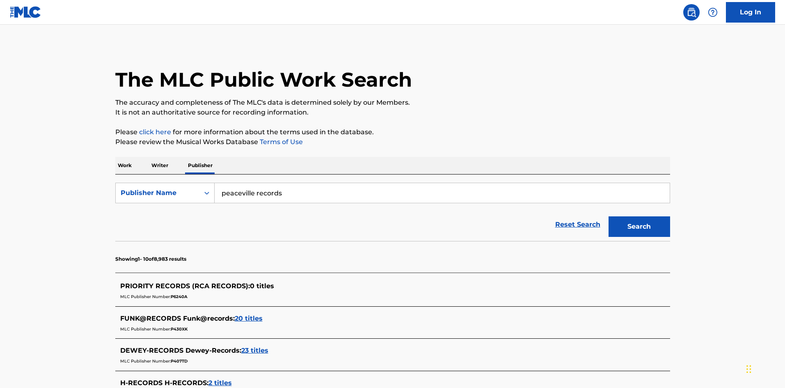  Describe the element at coordinates (713, 12) in the screenshot. I see `div: Help` at that location.